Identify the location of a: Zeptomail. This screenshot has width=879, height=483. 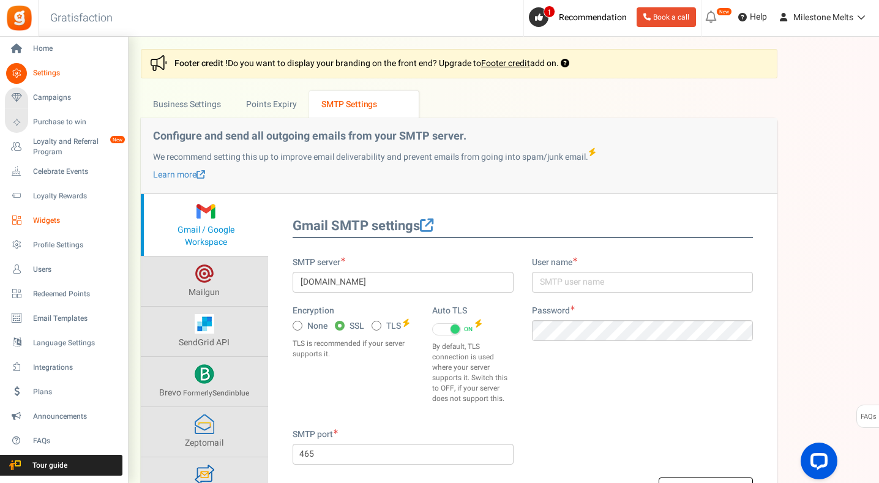
(204, 431).